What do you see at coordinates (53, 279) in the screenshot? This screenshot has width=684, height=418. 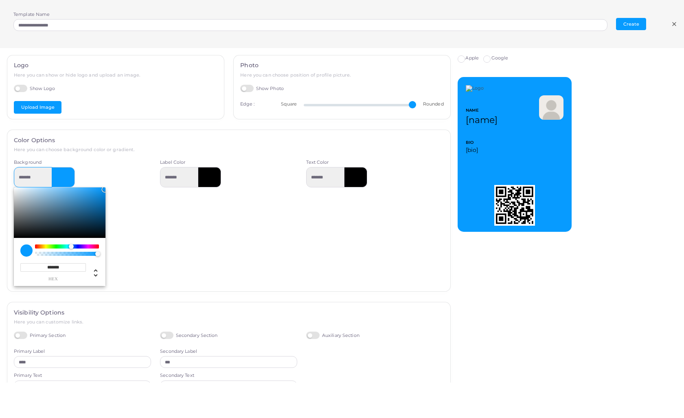 I see `span: hex` at bounding box center [53, 279].